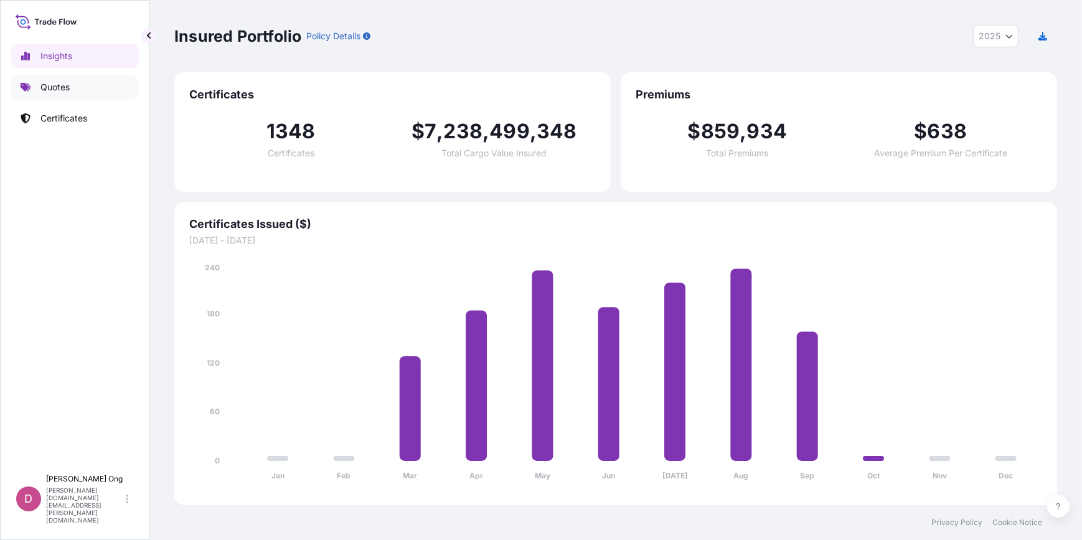  I want to click on span: 499, so click(509, 131).